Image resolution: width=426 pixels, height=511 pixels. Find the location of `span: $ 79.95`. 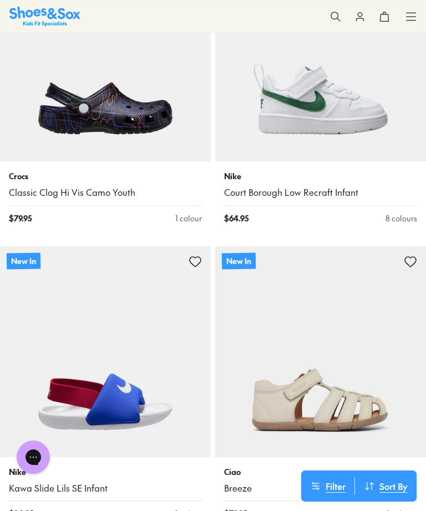

span: $ 79.95 is located at coordinates (20, 218).